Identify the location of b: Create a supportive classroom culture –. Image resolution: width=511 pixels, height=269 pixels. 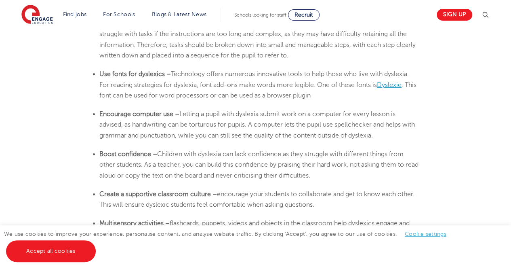
(158, 194).